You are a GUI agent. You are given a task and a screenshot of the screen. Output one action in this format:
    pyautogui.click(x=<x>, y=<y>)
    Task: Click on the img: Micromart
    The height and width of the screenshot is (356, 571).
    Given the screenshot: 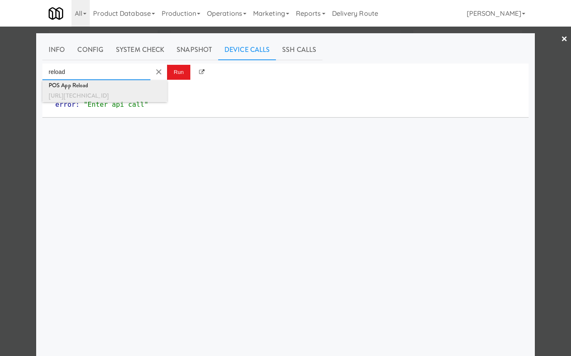 What is the action you would take?
    pyautogui.click(x=56, y=13)
    